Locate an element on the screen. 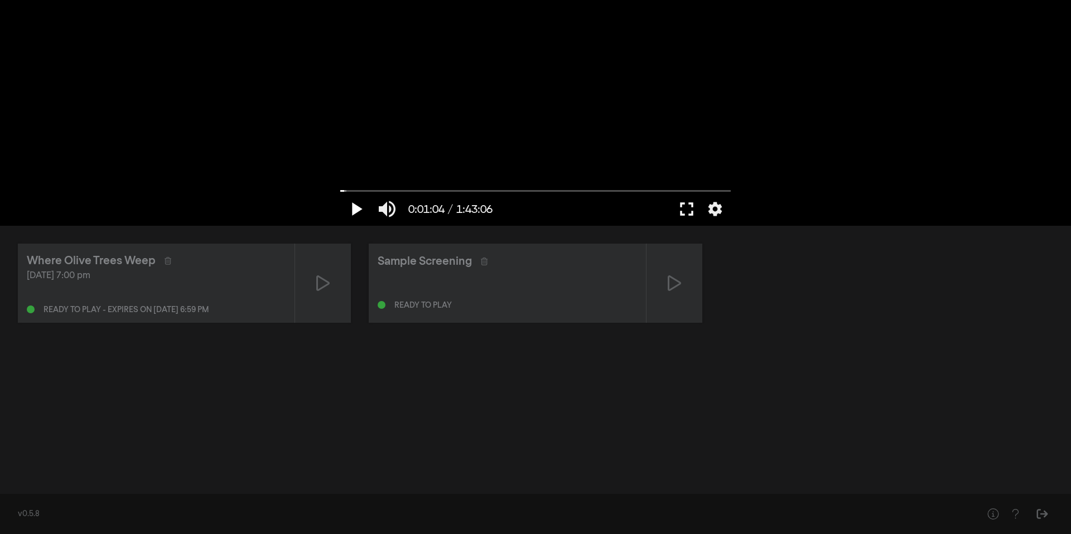 This screenshot has height=534, width=1071. button: Sign Out is located at coordinates (1042, 514).